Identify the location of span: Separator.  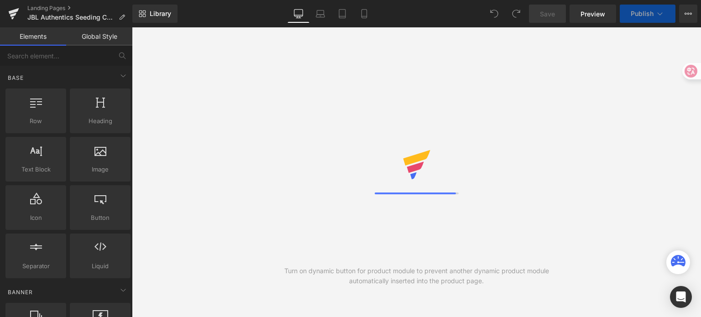
(36, 266).